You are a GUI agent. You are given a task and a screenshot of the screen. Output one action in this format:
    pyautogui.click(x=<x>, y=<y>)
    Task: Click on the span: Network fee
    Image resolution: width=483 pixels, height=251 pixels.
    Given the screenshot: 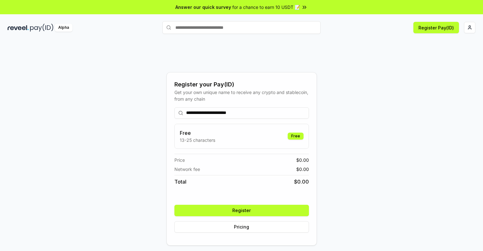 What is the action you would take?
    pyautogui.click(x=187, y=169)
    